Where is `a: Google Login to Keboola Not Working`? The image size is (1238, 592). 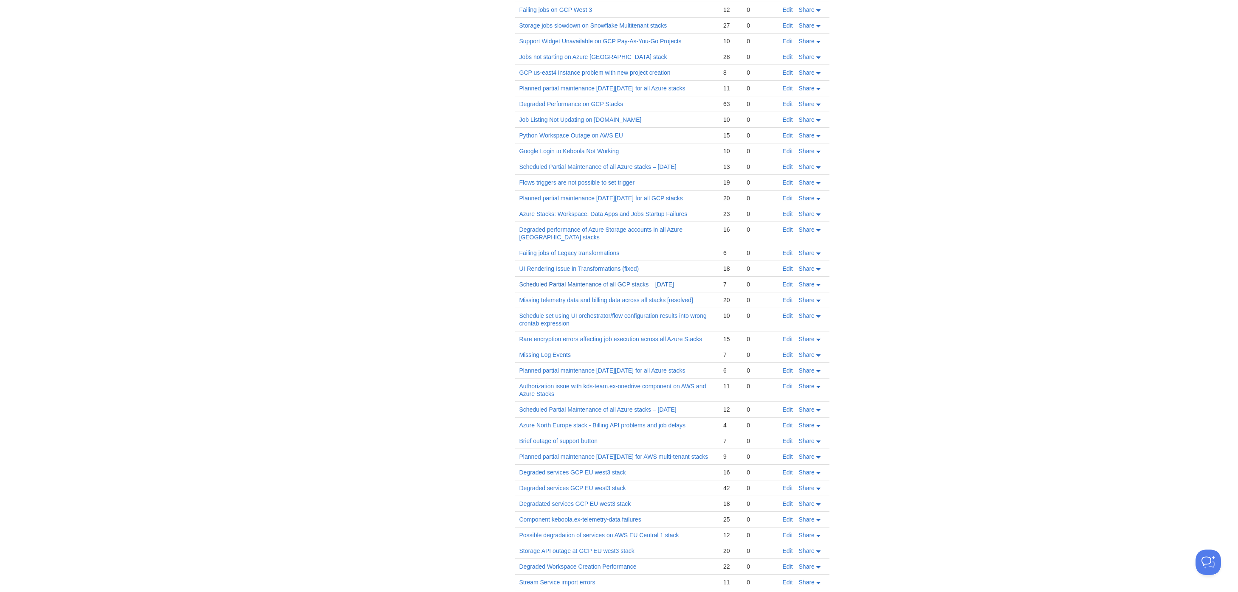
a: Google Login to Keboola Not Working is located at coordinates (569, 151).